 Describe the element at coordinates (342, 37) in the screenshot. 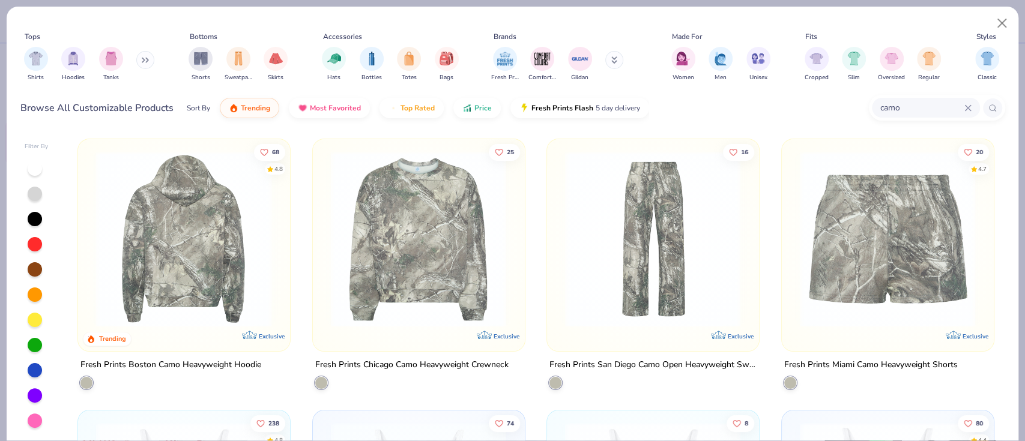

I see `div: Accessories` at that location.